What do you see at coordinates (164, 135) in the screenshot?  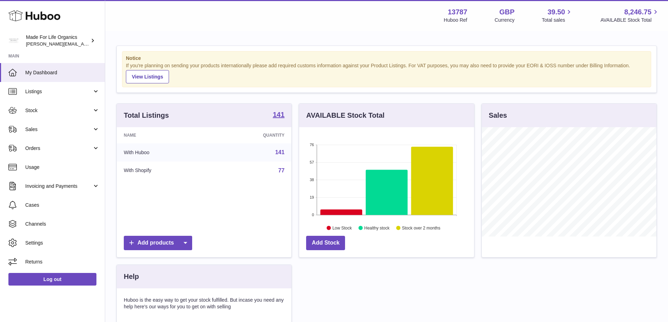 I see `th: Name` at bounding box center [164, 135].